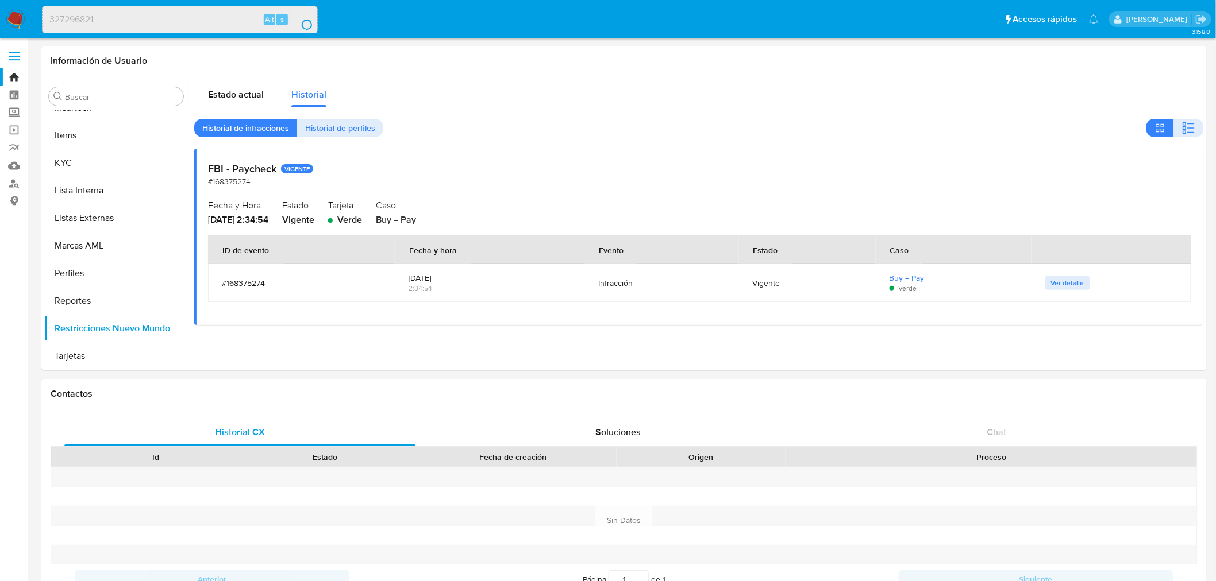 The width and height of the screenshot is (1216, 581). I want to click on span: Accesos rápidos, so click(1045, 19).